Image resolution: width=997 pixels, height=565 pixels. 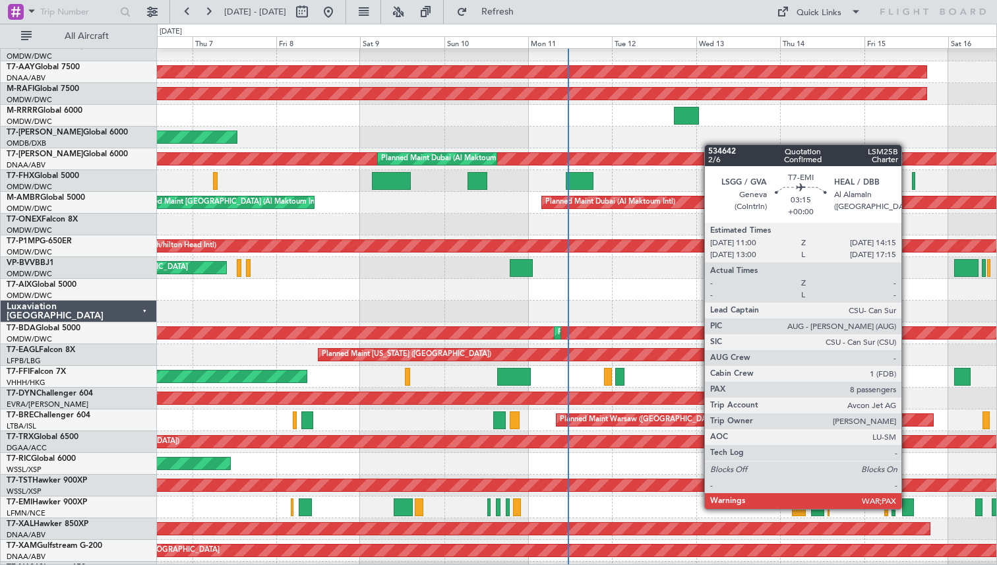 I want to click on span: M-RRRR, so click(x=22, y=111).